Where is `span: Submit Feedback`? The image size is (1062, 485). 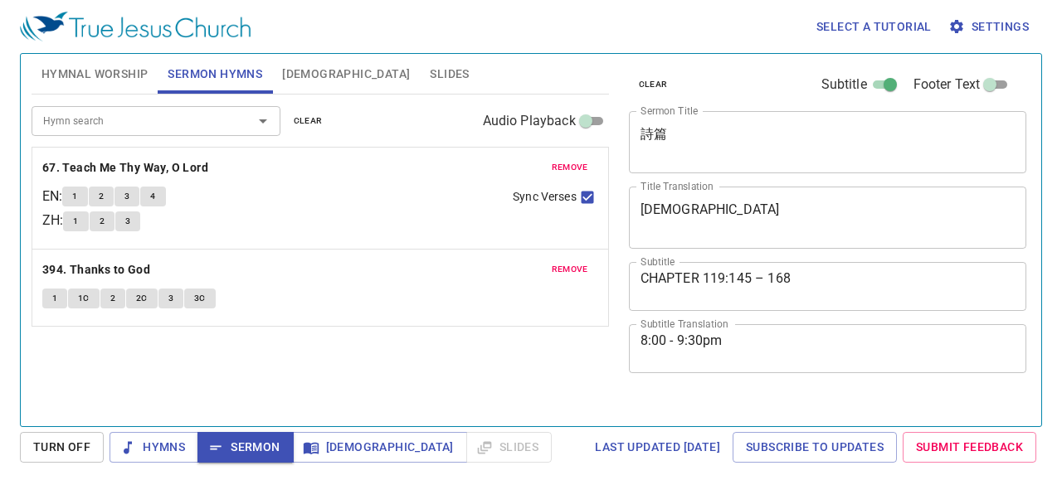 span: Submit Feedback is located at coordinates (969, 447).